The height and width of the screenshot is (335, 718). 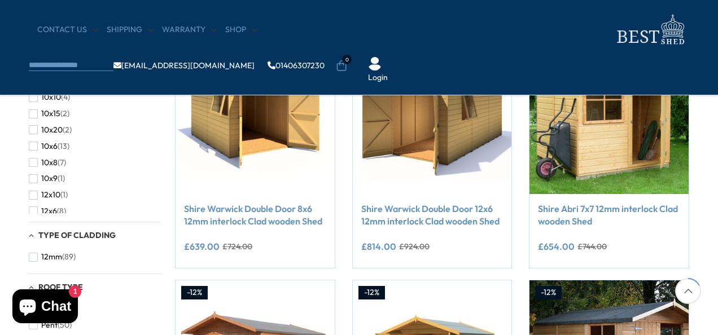 I want to click on span: 10x9, so click(x=49, y=178).